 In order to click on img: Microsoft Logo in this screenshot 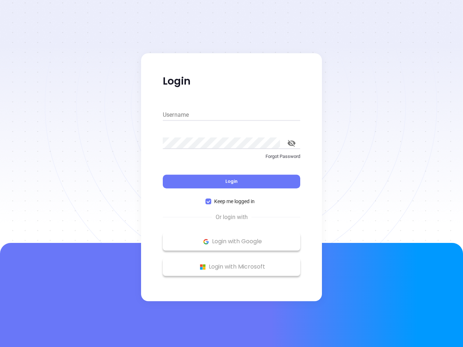, I will do `click(202, 267)`.